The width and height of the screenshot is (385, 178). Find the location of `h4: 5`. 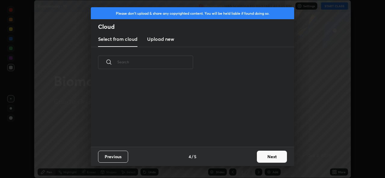

h4: 5 is located at coordinates (195, 157).